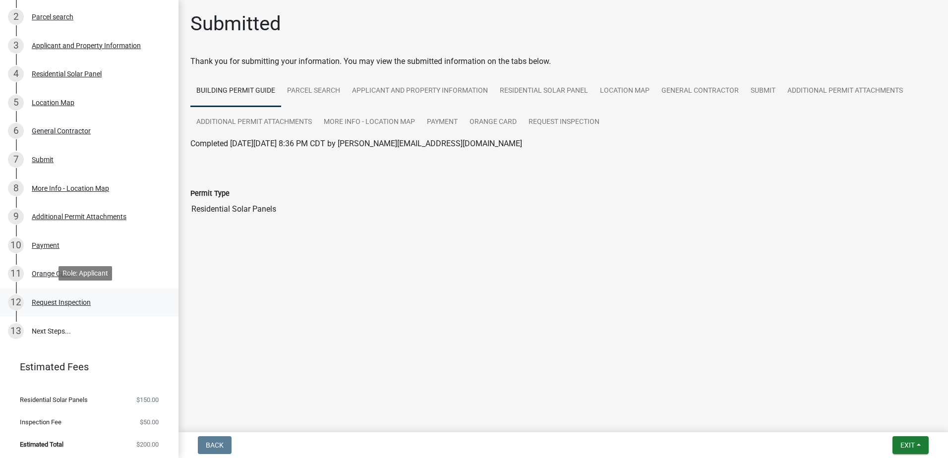 The width and height of the screenshot is (948, 458). What do you see at coordinates (369, 122) in the screenshot?
I see `a: More Info - Location Map` at bounding box center [369, 122].